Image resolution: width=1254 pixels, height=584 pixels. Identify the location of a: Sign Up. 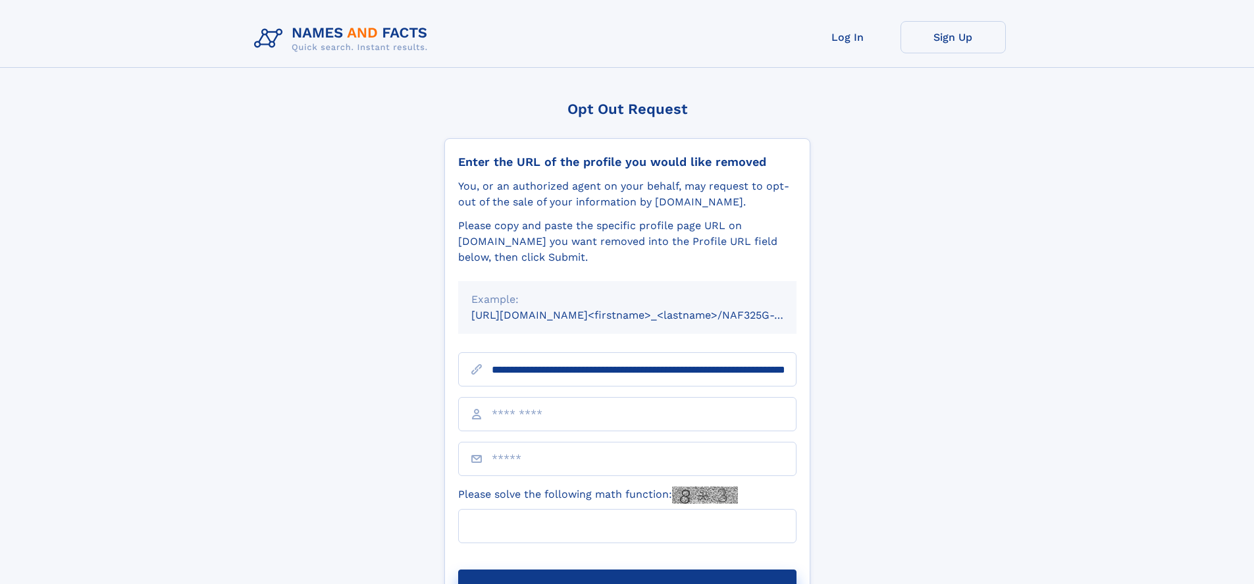
(953, 37).